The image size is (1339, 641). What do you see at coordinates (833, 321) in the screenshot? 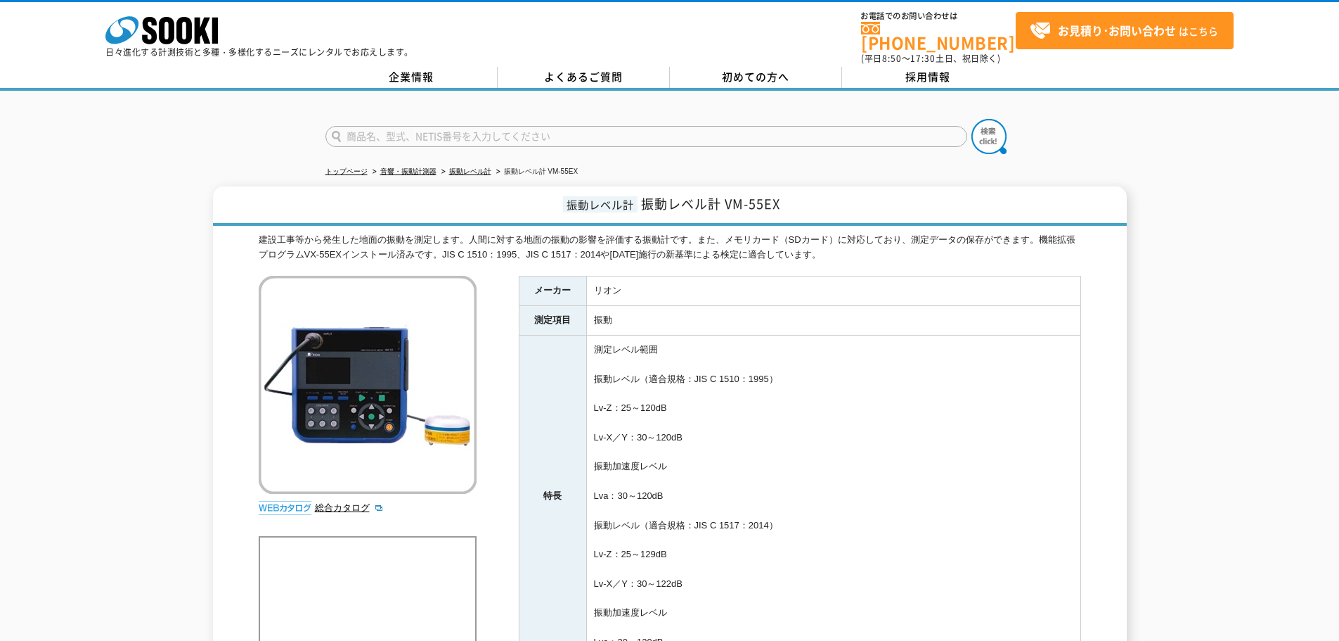
I see `td: 振動` at bounding box center [833, 321].